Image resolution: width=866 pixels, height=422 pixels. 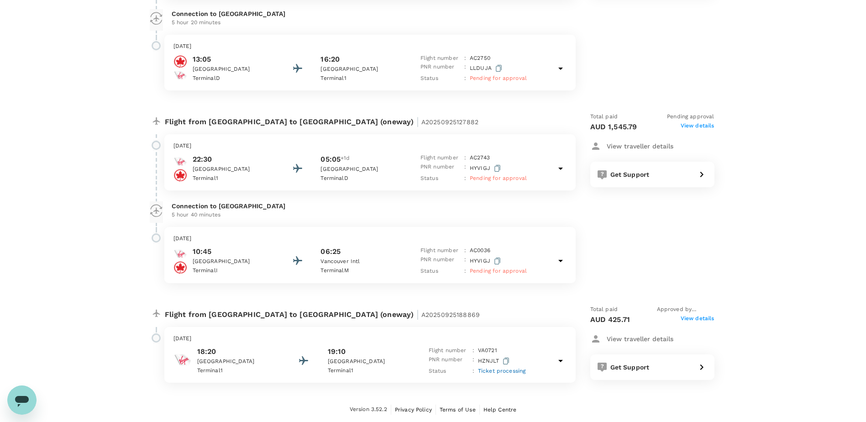 What do you see at coordinates (457, 409) in the screenshot?
I see `span: Terms of Use` at bounding box center [457, 409].